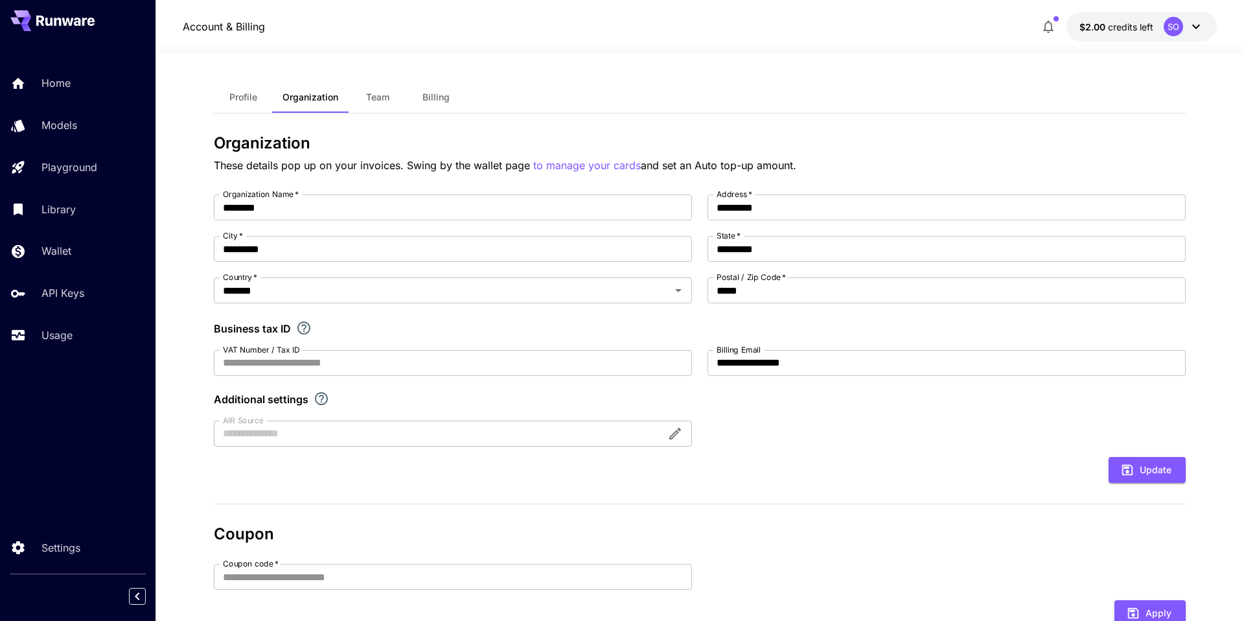 The image size is (1244, 621). Describe the element at coordinates (240, 277) in the screenshot. I see `label: Country` at that location.